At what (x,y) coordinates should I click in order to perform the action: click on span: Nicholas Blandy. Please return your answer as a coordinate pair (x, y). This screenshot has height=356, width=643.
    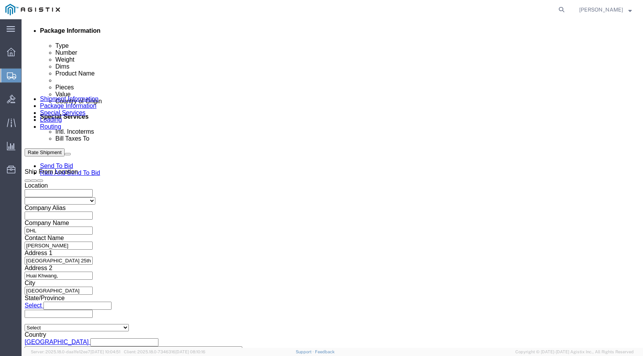
    Looking at the image, I should click on (601, 10).